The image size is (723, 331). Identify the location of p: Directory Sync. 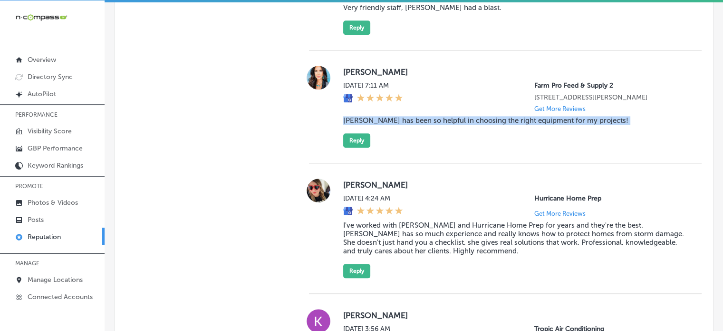
(50, 77).